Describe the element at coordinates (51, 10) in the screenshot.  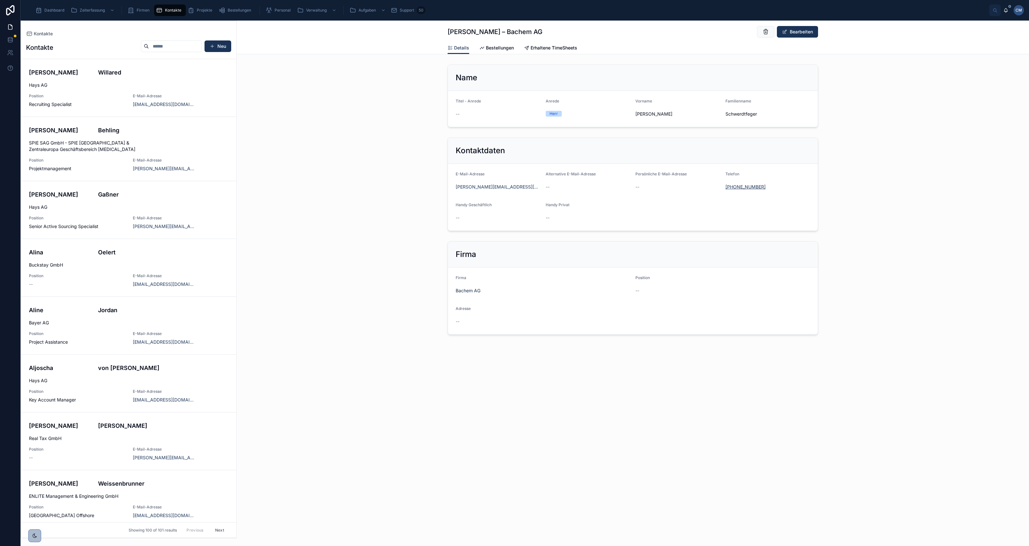
I see `a: Dashboard` at that location.